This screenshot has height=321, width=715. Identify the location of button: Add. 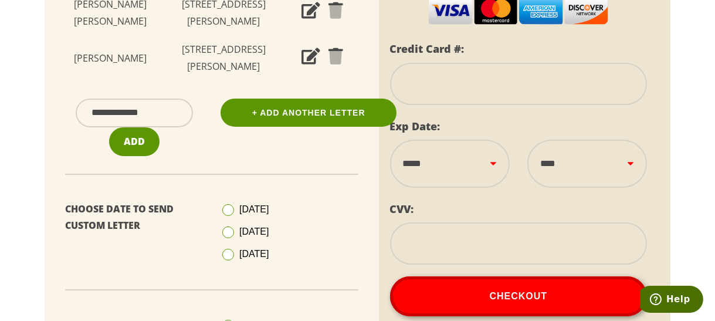
(134, 141).